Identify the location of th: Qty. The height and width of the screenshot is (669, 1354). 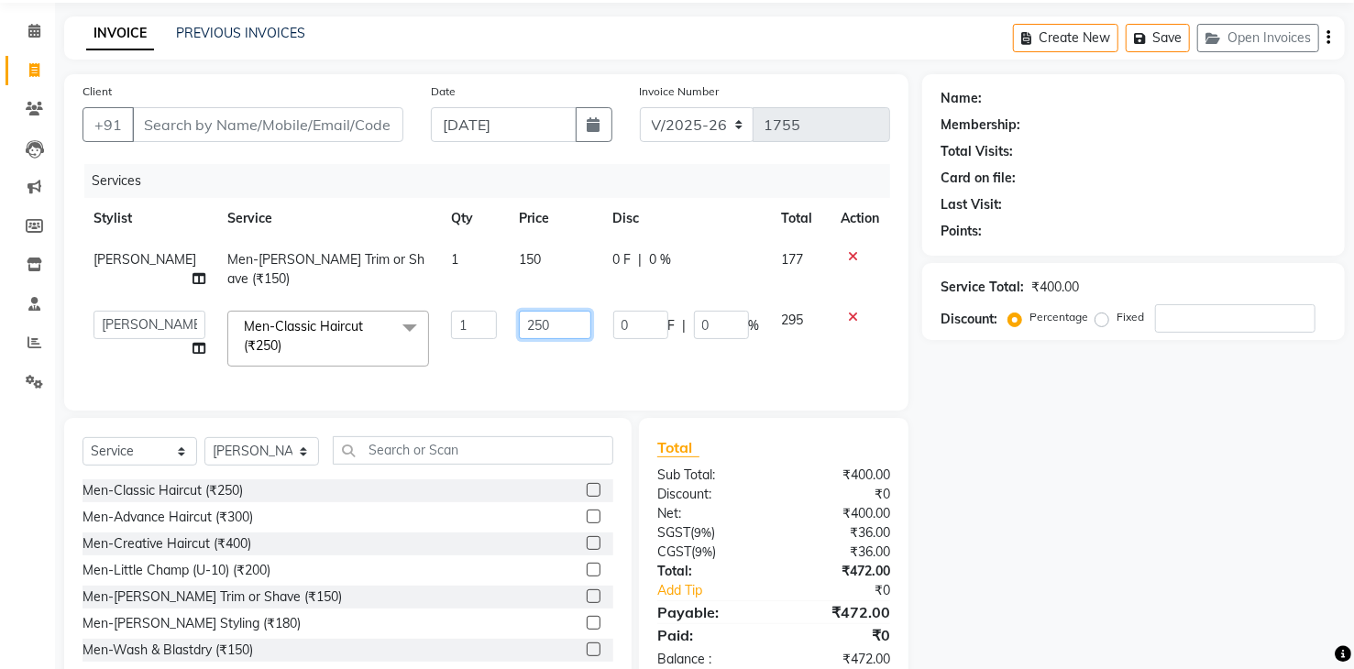
(474, 218).